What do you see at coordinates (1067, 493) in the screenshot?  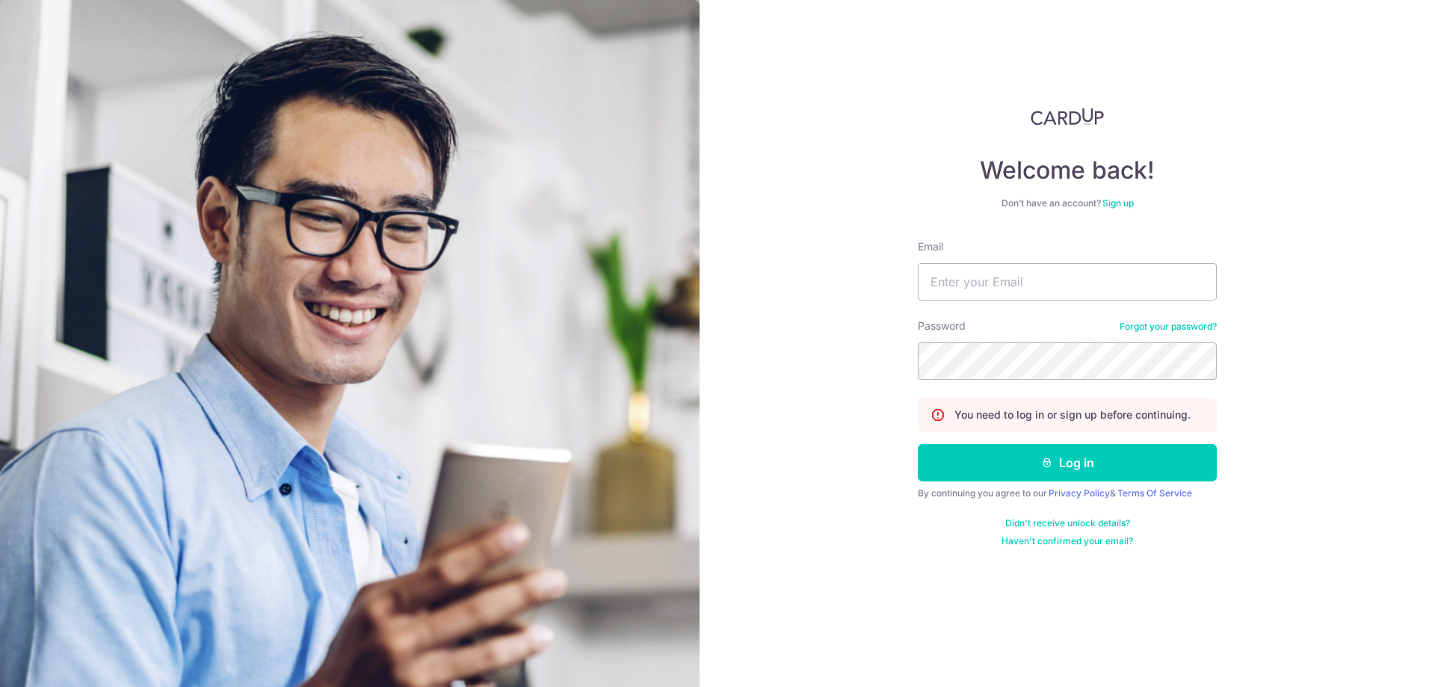 I see `div: By continuing you agree to our &` at bounding box center [1067, 493].